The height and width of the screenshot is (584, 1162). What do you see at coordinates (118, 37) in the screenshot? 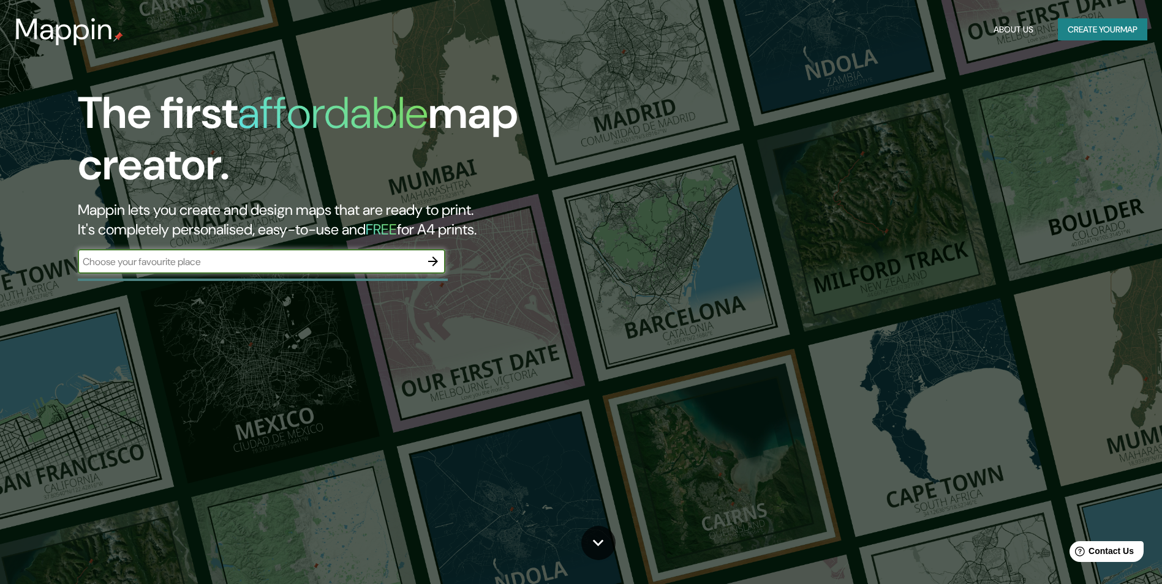
I see `img: mappin-pin` at bounding box center [118, 37].